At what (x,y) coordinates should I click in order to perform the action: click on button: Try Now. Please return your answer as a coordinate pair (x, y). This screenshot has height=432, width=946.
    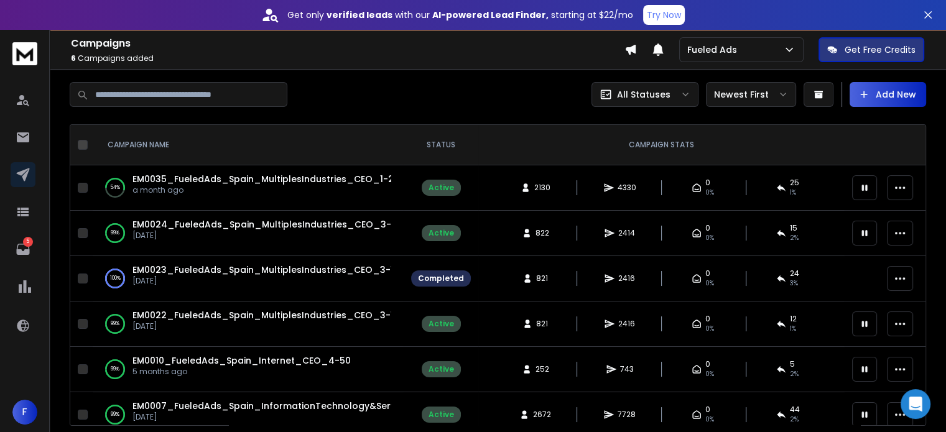
    Looking at the image, I should click on (664, 15).